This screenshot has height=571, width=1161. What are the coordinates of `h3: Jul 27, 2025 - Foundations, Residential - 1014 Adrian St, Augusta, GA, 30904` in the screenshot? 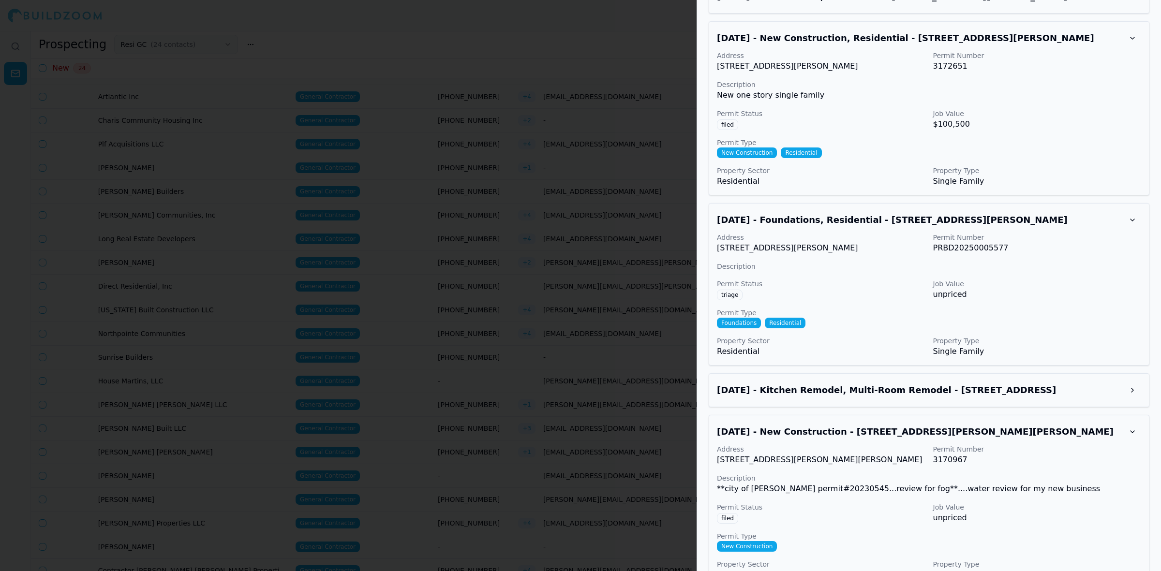 It's located at (920, 220).